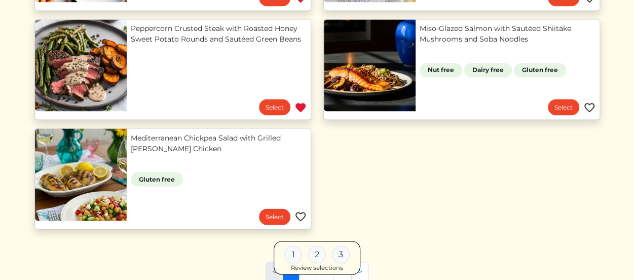 This screenshot has width=634, height=280. I want to click on div: Review selections, so click(317, 268).